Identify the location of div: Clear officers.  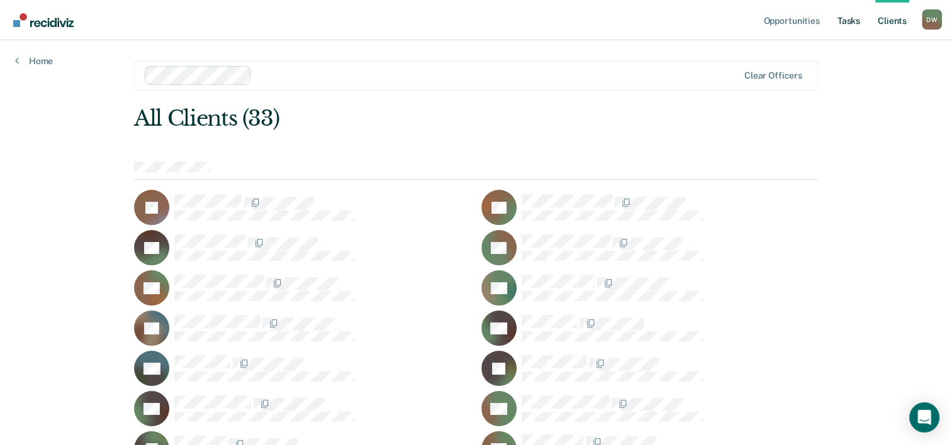
(773, 75).